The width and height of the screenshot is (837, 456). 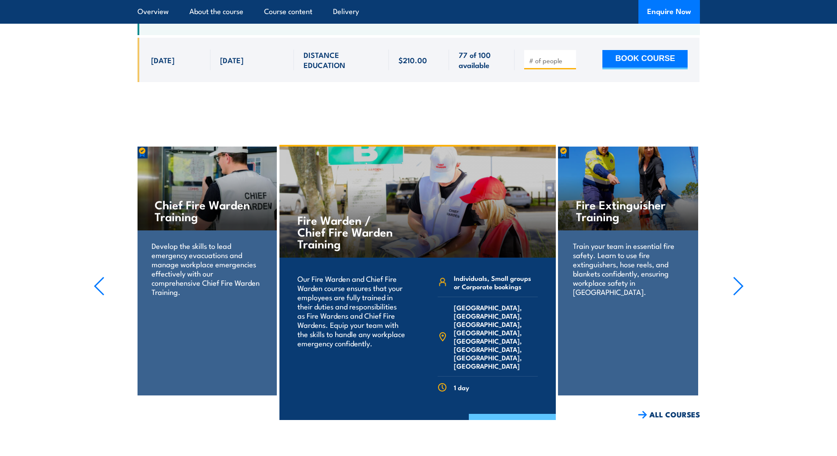 What do you see at coordinates (461, 387) in the screenshot?
I see `span: 1 day` at bounding box center [461, 387].